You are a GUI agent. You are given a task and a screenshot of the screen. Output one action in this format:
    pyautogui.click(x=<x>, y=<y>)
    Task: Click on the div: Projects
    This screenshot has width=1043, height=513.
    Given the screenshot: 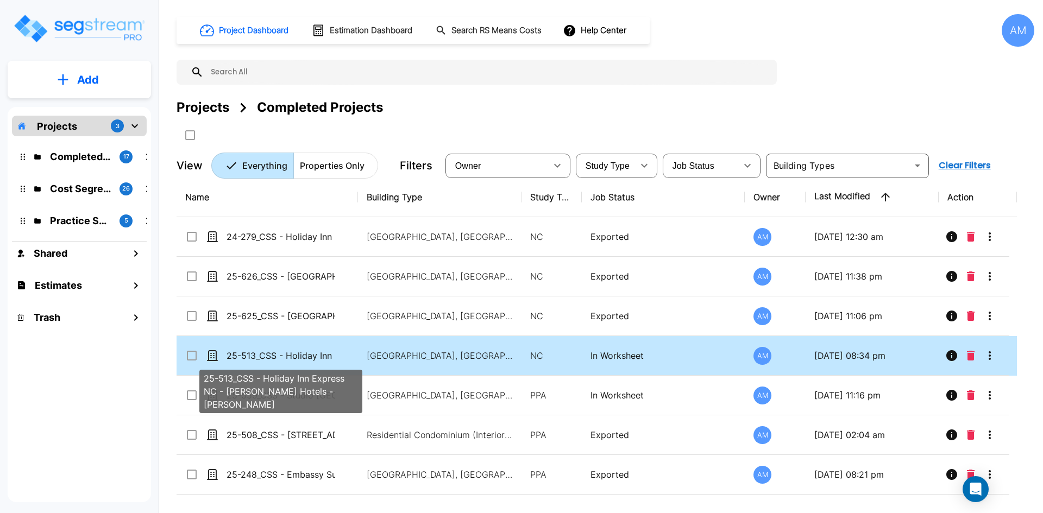 What is the action you would take?
    pyautogui.click(x=203, y=108)
    